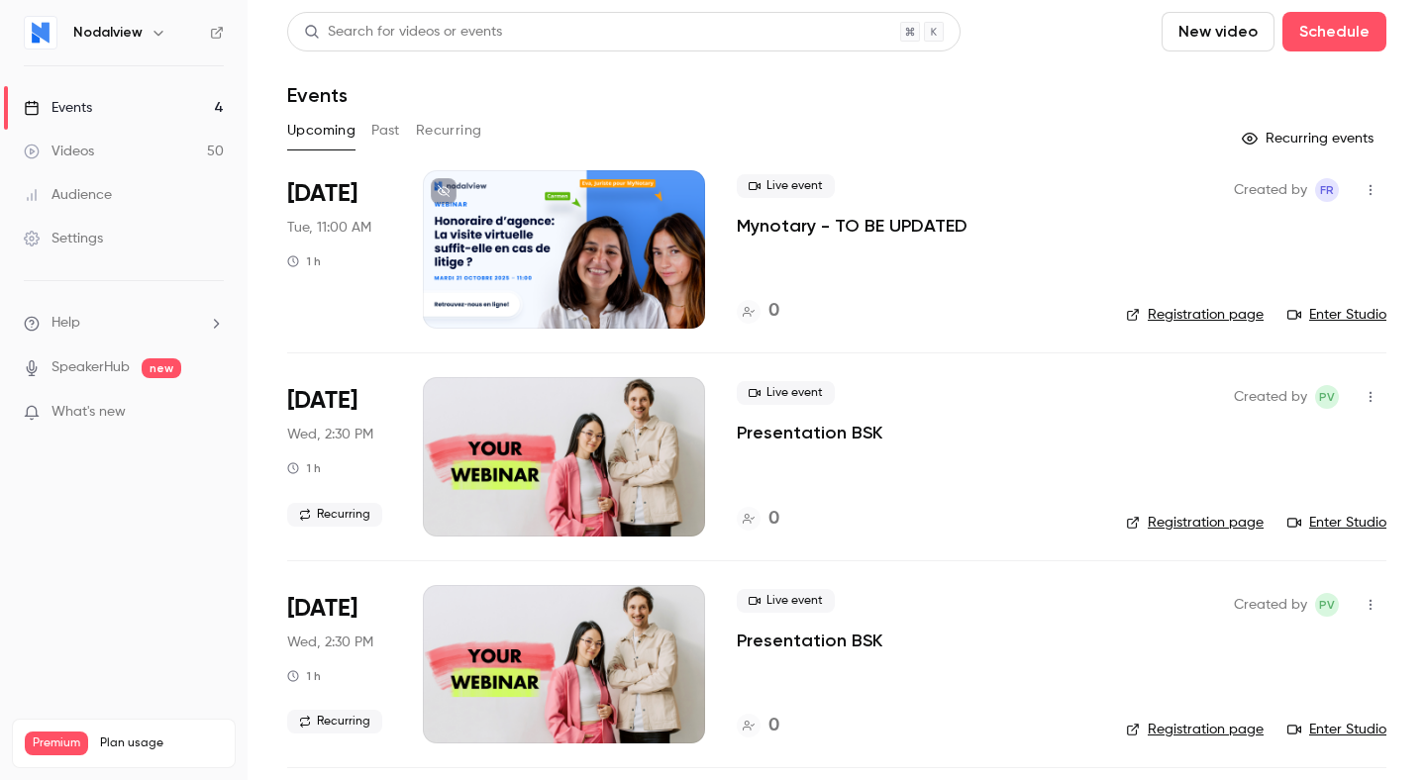 The width and height of the screenshot is (1426, 780). I want to click on div: Aug 26 Wed, 2:30 PM (Europe/Paris), so click(339, 664).